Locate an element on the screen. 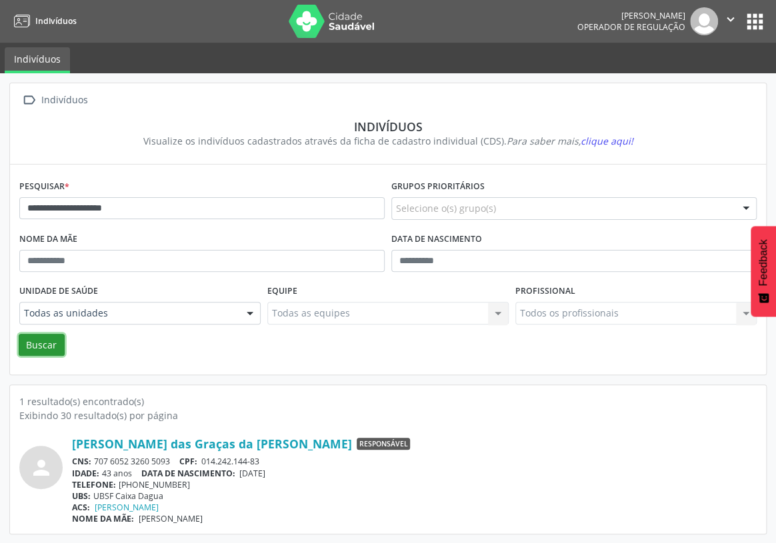  img: img is located at coordinates (704, 21).